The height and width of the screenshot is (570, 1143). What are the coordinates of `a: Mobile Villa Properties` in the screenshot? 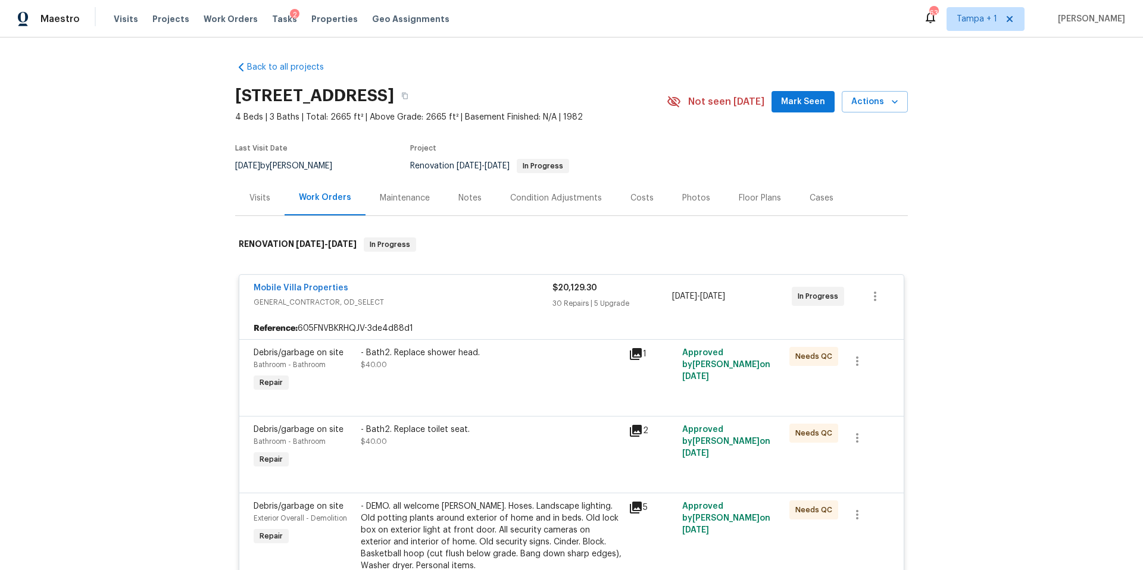 It's located at (301, 288).